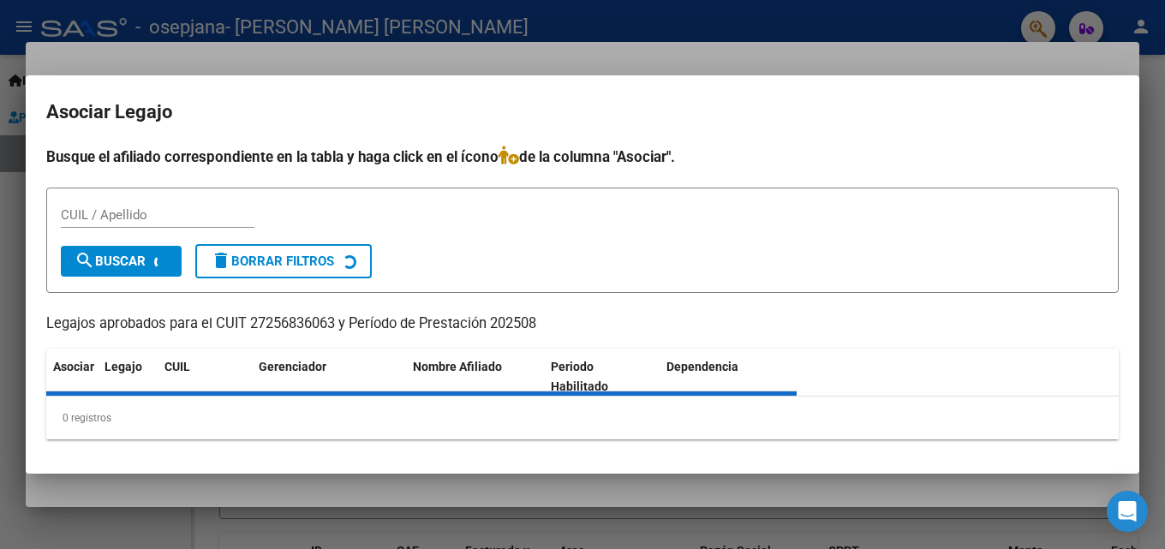 Image resolution: width=1165 pixels, height=549 pixels. I want to click on datatable-header-cell: Legajo, so click(128, 377).